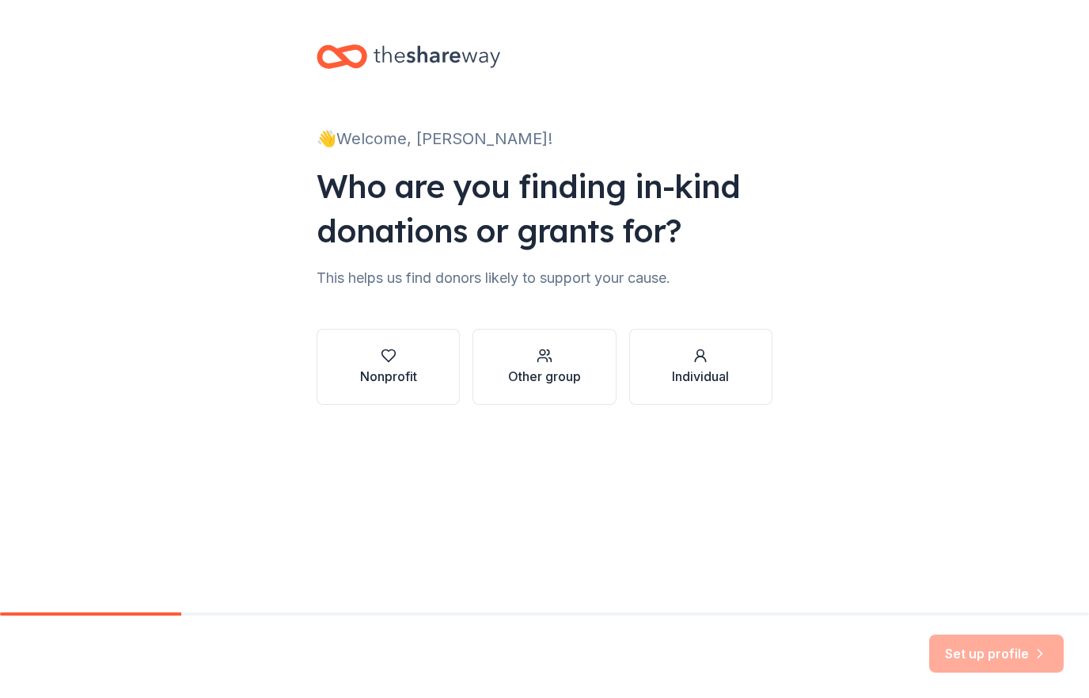  Describe the element at coordinates (388, 367) in the screenshot. I see `button: Nonprofit` at that location.